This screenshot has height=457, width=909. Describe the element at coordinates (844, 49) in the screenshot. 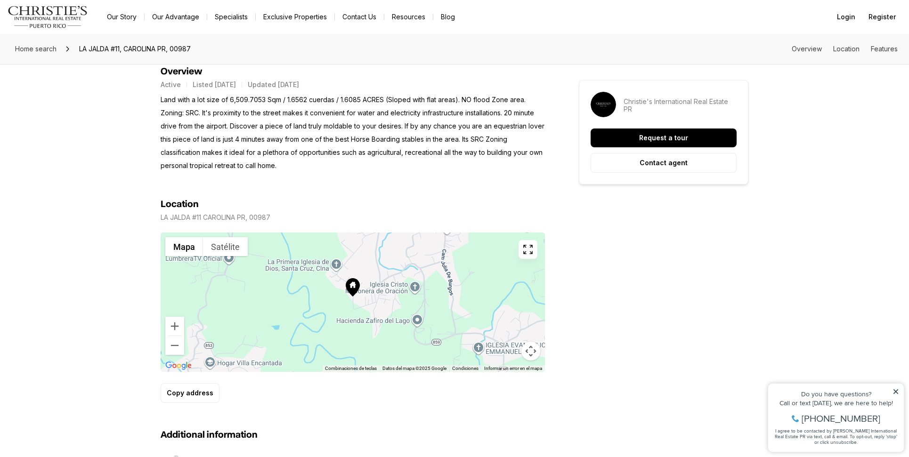

I see `nav: Page section menu` at that location.